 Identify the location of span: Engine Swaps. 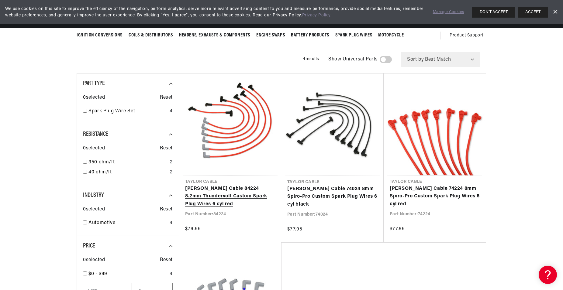
(271, 35).